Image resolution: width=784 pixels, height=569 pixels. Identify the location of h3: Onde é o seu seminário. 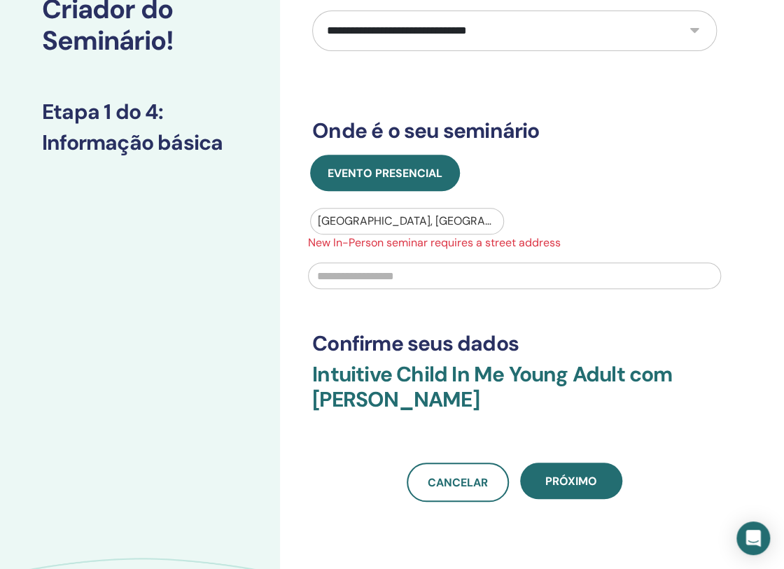
(514, 131).